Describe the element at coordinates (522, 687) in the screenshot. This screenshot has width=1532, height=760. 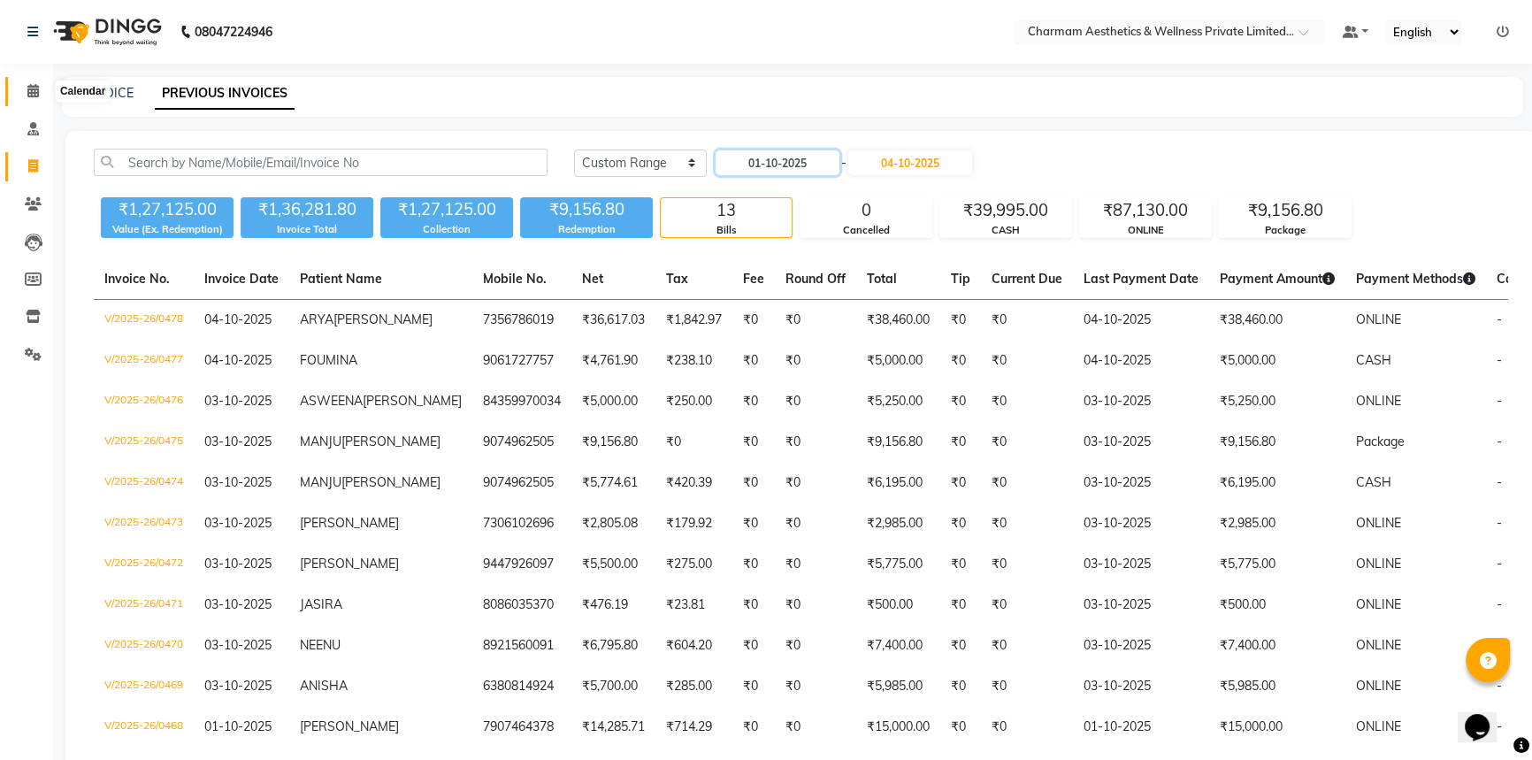
I see `td: 6380814924` at that location.